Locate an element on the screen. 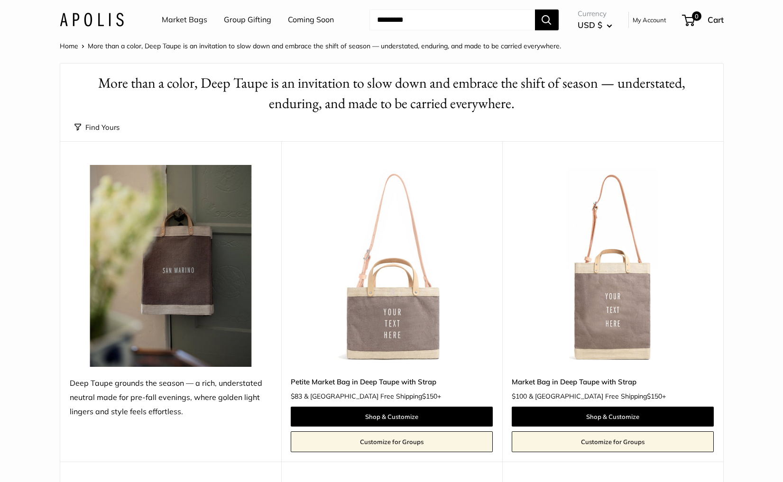 This screenshot has width=783, height=482. a: Market Bag in Deep Taupe with StrapMarket Bag in Deep Taupe with Strap is located at coordinates (612, 266).